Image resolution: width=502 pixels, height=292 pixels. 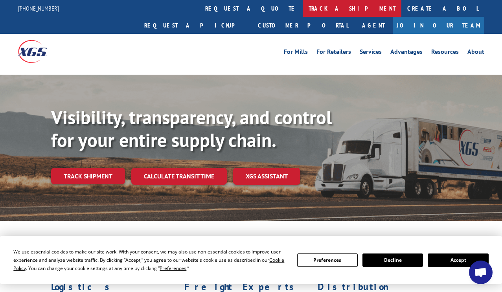 What do you see at coordinates (393, 260) in the screenshot?
I see `button: Decline` at bounding box center [393, 260].